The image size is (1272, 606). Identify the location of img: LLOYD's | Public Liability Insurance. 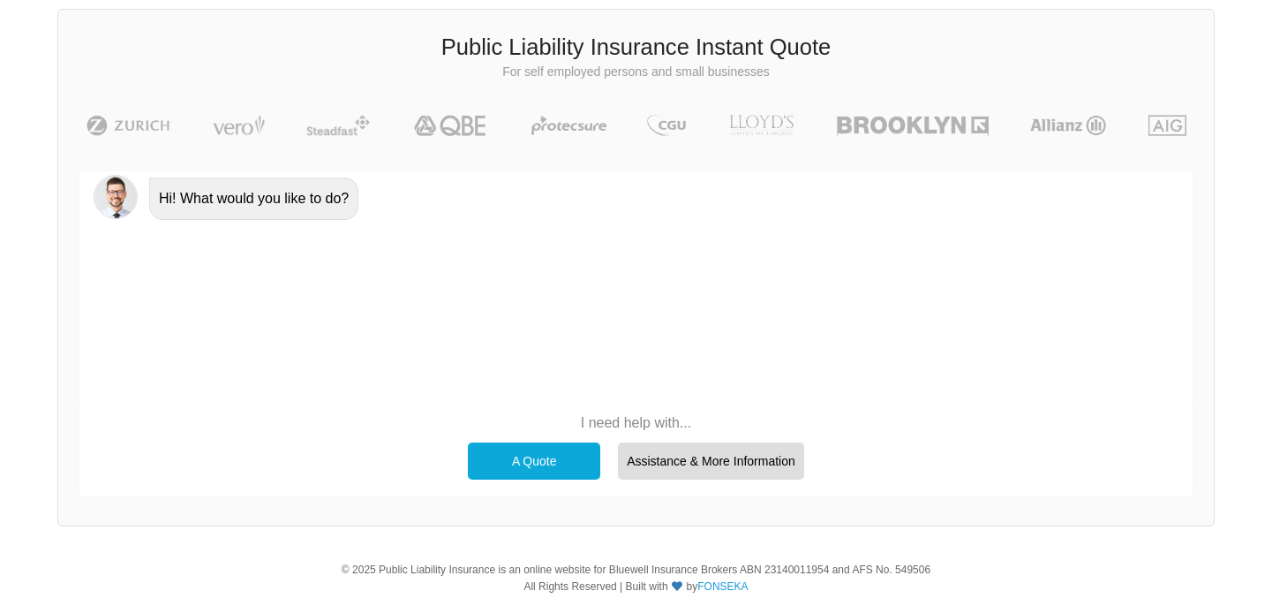
(762, 125).